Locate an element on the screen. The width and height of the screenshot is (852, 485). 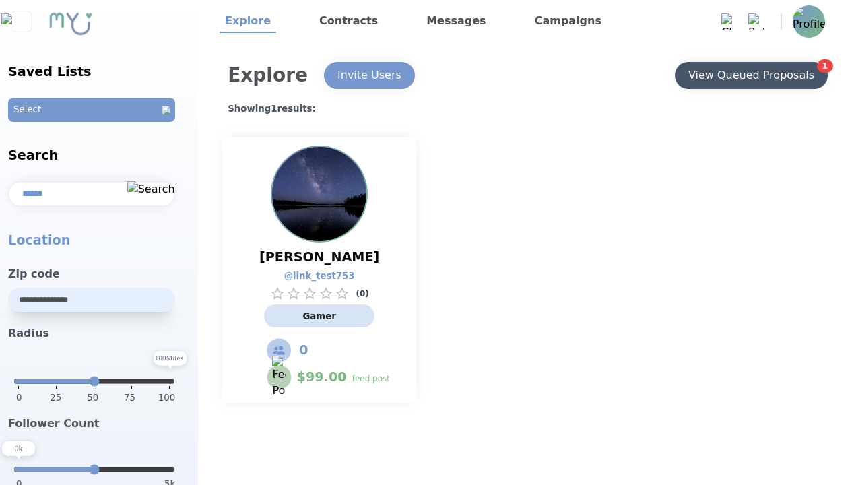
span: 25 is located at coordinates (55, 401).